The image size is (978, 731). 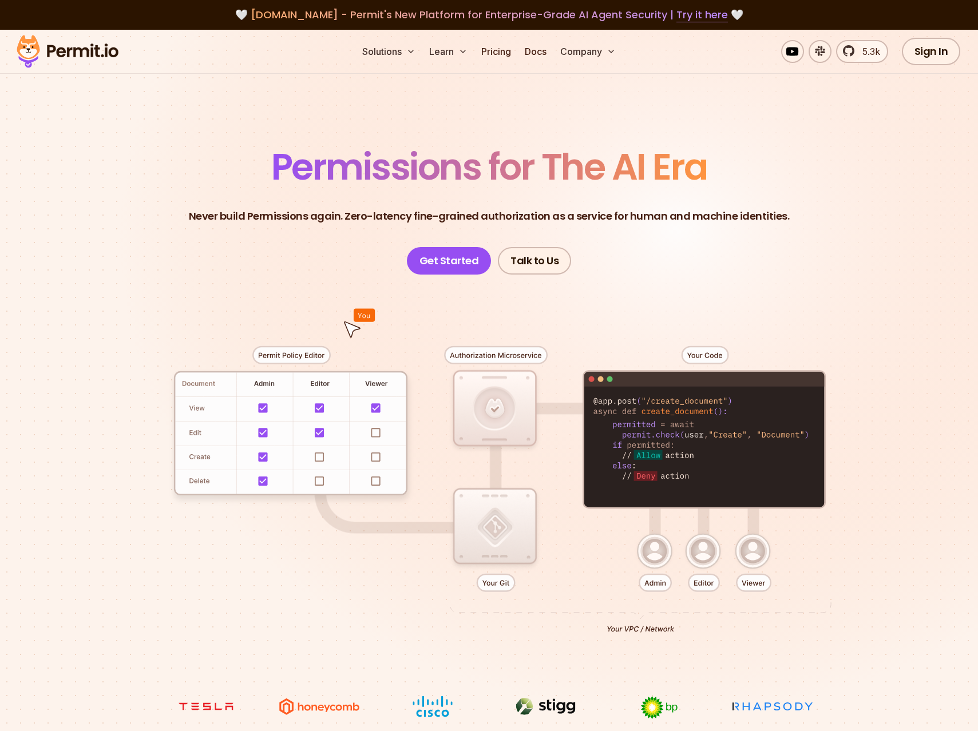 I want to click on img: bp, so click(x=659, y=708).